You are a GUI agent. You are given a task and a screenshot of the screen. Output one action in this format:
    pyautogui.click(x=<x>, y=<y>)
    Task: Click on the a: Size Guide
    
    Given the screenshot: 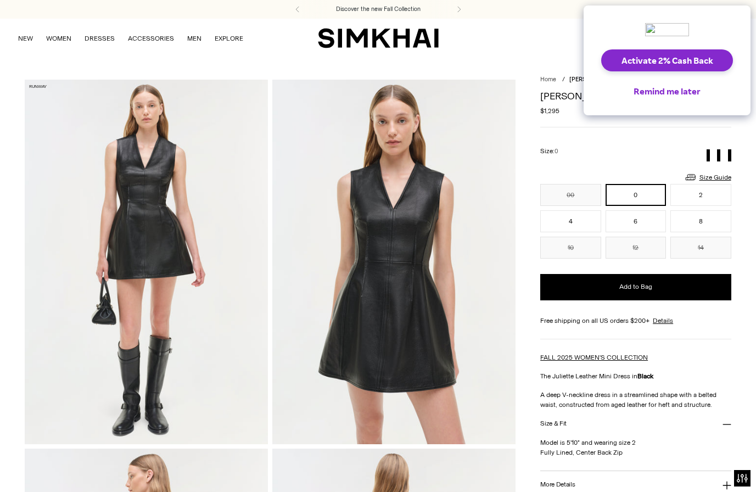 What is the action you would take?
    pyautogui.click(x=708, y=177)
    